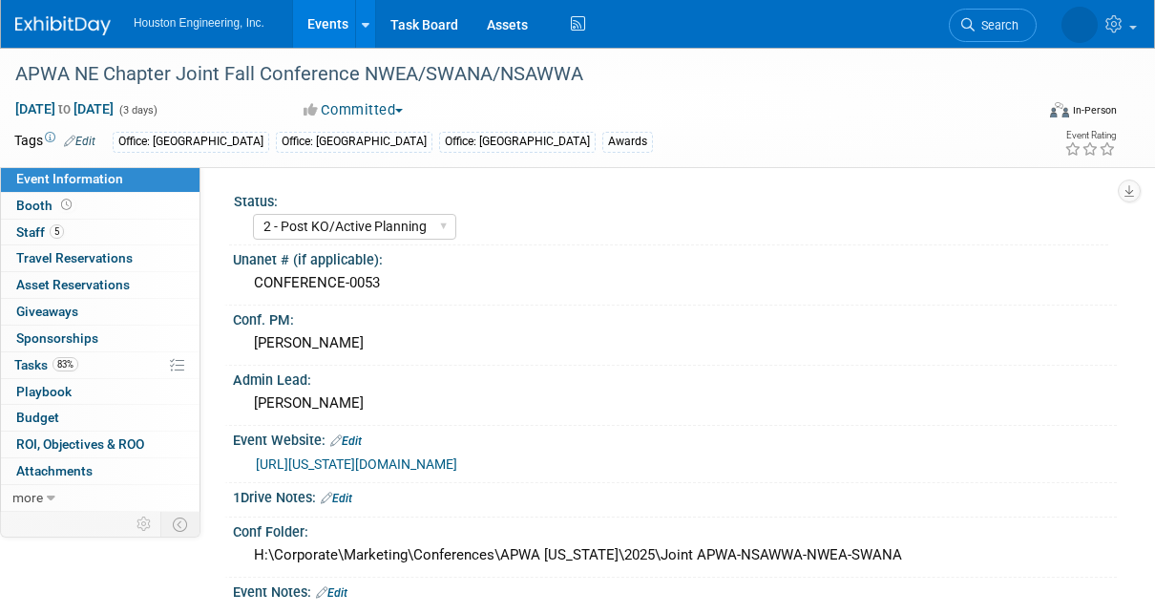 The width and height of the screenshot is (1155, 614). What do you see at coordinates (54, 141) in the screenshot?
I see `td: Tags` at bounding box center [54, 141].